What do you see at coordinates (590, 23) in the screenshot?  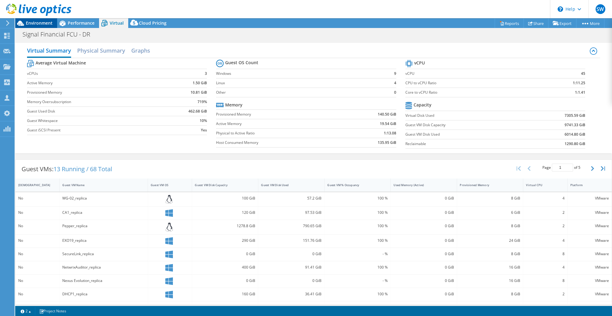 I see `a: More` at bounding box center [590, 23].